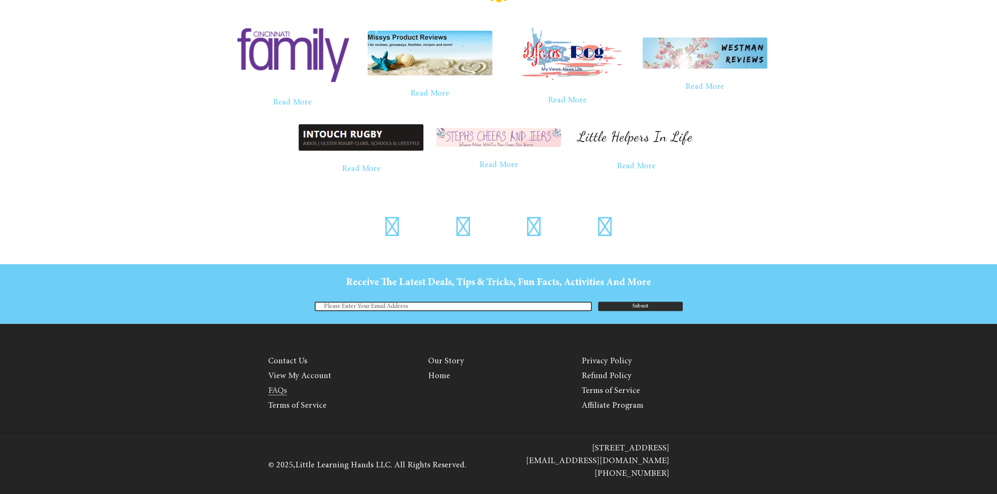 This screenshot has height=494, width=997. What do you see at coordinates (640, 306) in the screenshot?
I see `span: Submit` at bounding box center [640, 306].